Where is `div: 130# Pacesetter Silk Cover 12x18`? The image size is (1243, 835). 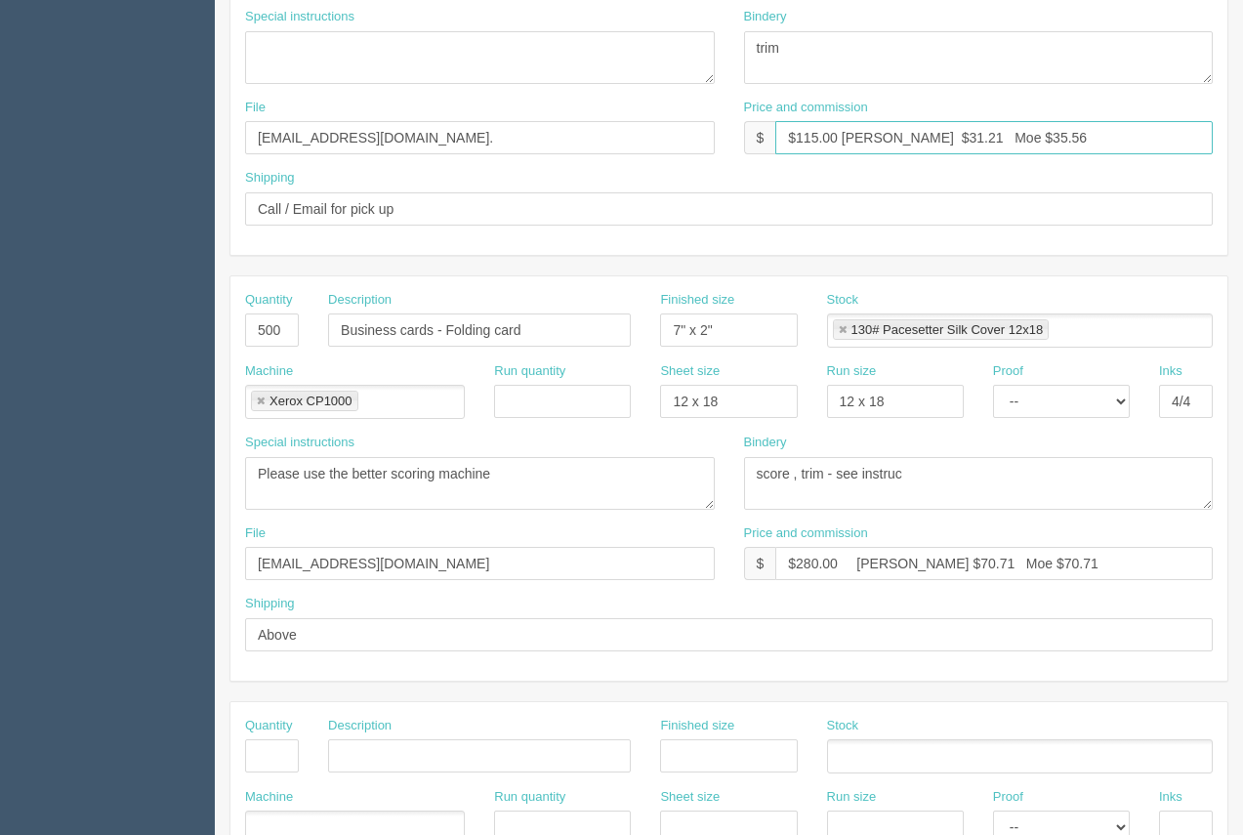 div: 130# Pacesetter Silk Cover 12x18 is located at coordinates (947, 329).